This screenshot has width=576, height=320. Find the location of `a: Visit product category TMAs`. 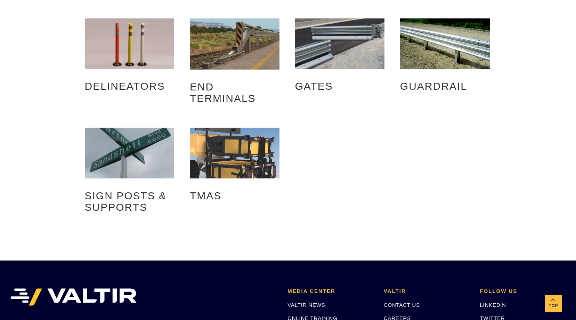

a: Visit product category TMAs is located at coordinates (235, 167).